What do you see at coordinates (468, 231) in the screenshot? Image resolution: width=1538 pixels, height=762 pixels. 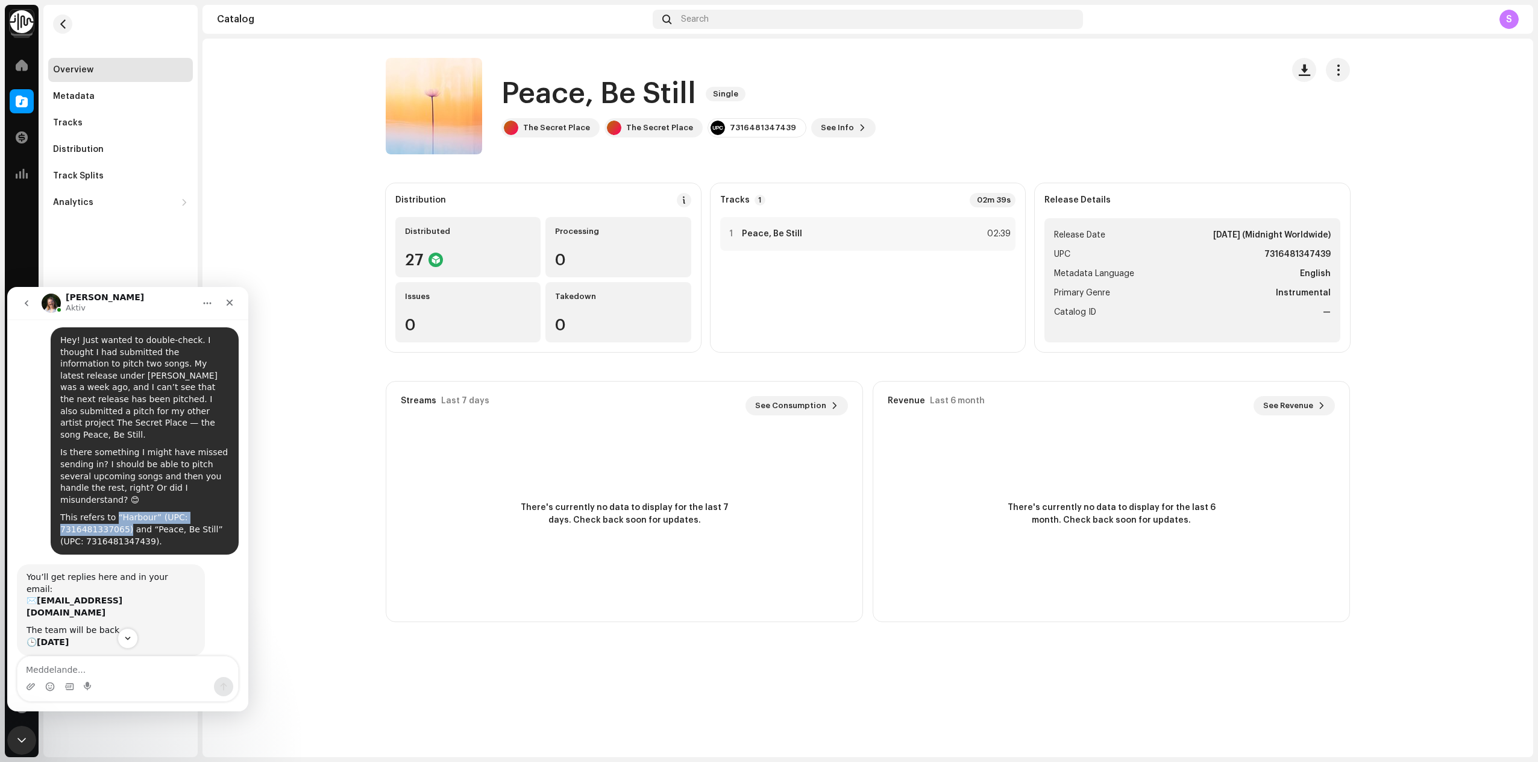 I see `div: Distributed` at bounding box center [468, 231].